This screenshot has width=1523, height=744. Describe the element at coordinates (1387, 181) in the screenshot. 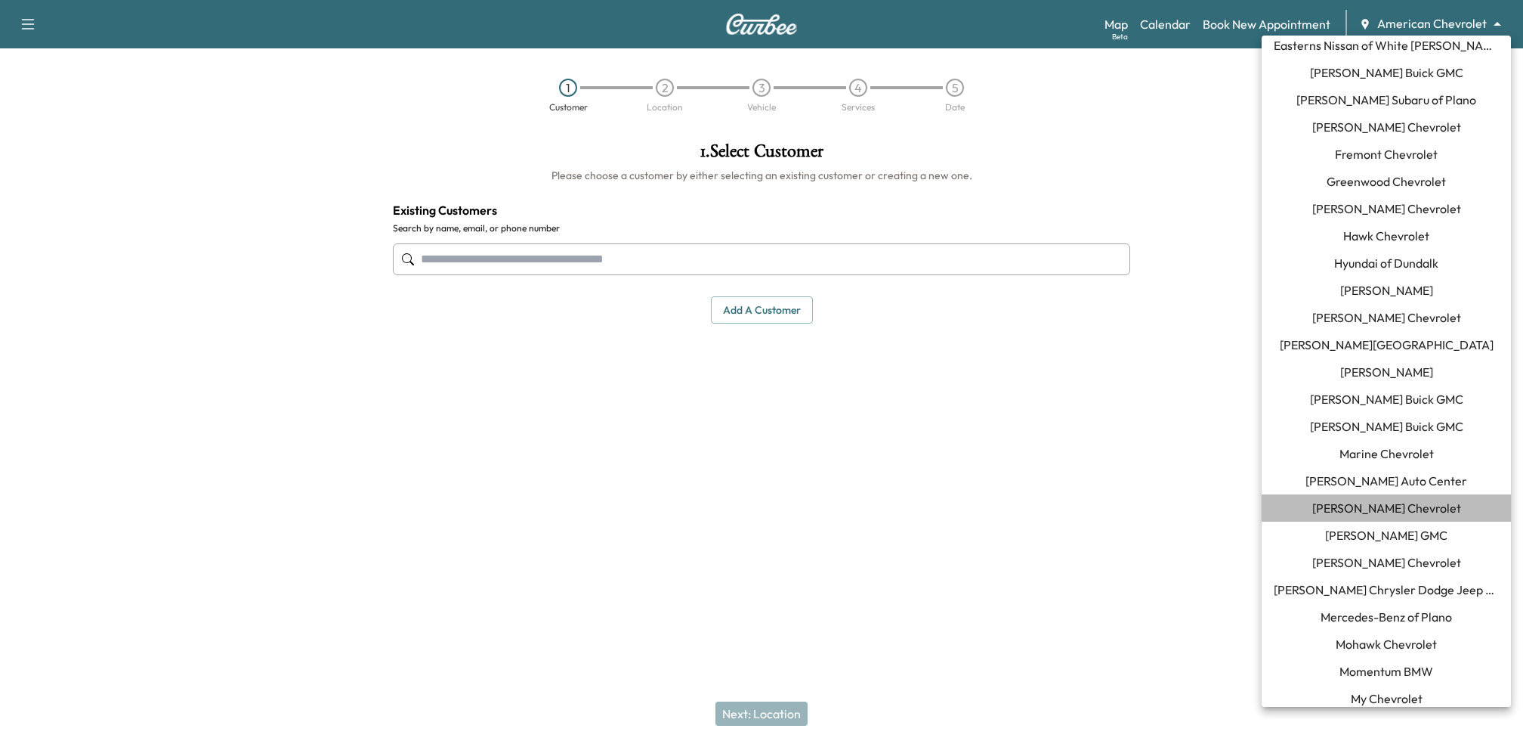

I see `span: Greenwood Chevrolet` at that location.